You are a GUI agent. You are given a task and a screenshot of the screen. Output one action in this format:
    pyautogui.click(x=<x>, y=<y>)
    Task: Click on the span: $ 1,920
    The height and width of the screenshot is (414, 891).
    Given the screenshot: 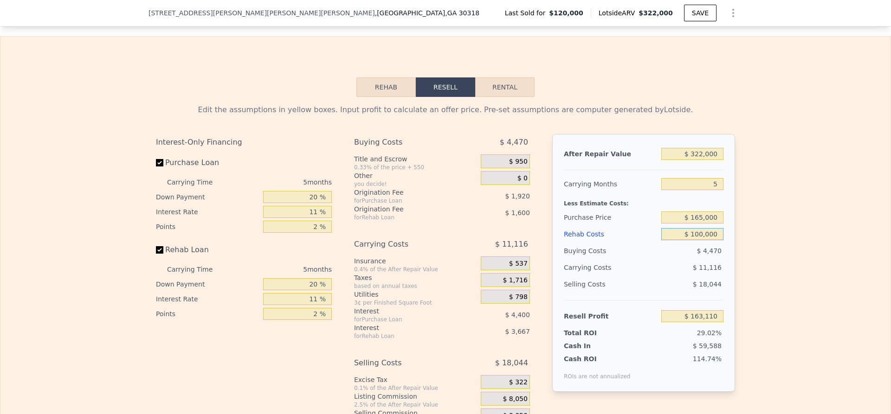 What is the action you would take?
    pyautogui.click(x=517, y=196)
    